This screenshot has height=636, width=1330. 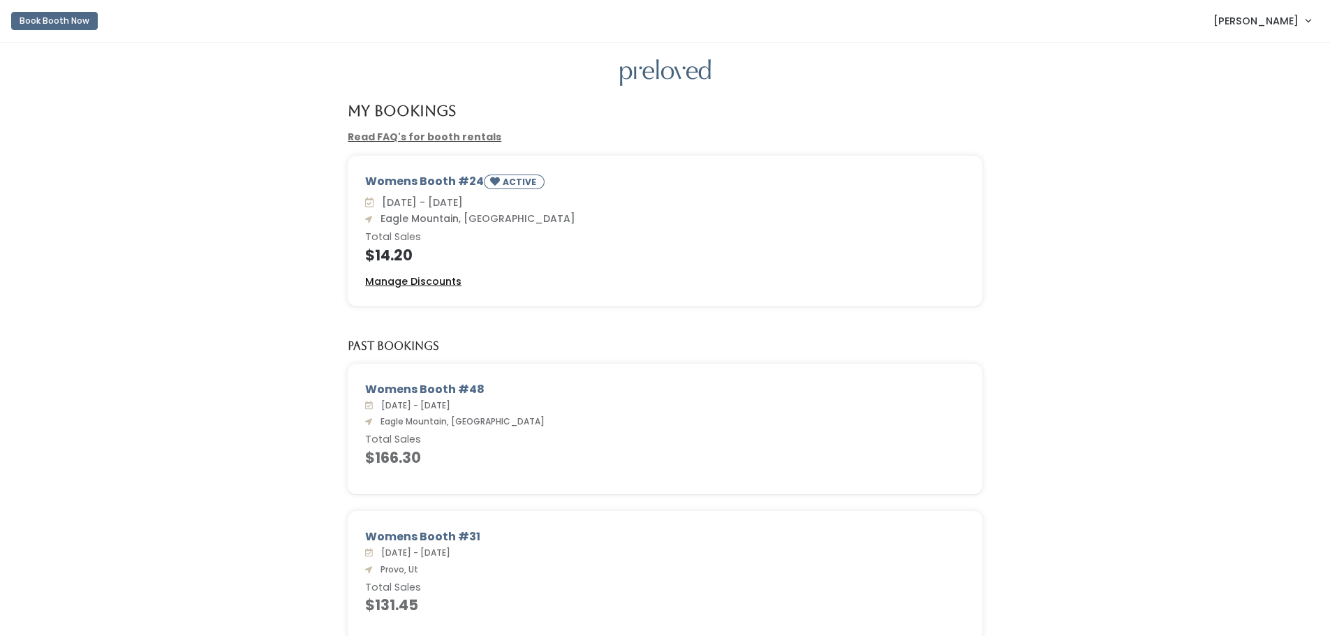 I want to click on h4: $166.30, so click(x=664, y=457).